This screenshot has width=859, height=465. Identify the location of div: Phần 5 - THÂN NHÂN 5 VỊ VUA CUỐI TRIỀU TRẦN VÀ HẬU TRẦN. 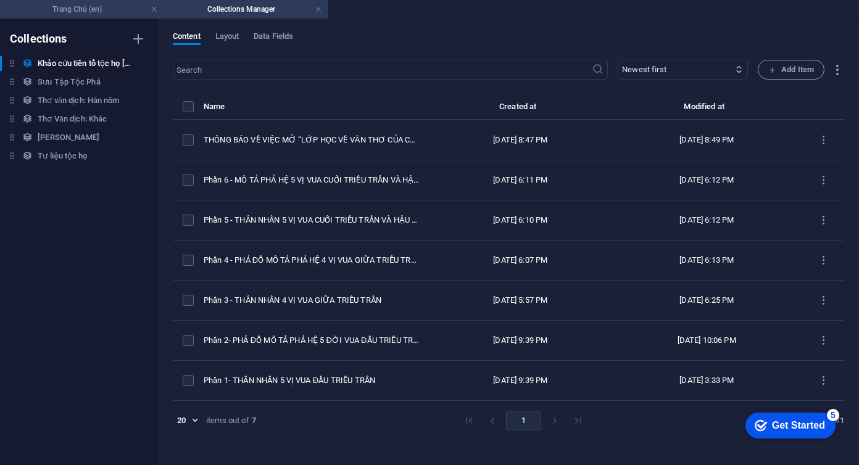
(312, 220).